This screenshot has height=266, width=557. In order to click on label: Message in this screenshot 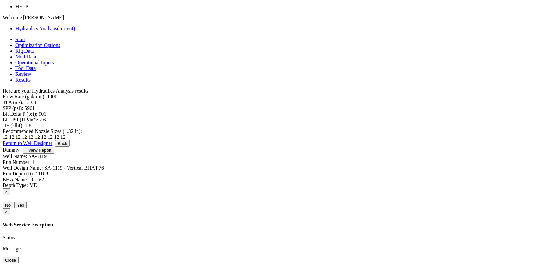, I will do `click(12, 248)`.